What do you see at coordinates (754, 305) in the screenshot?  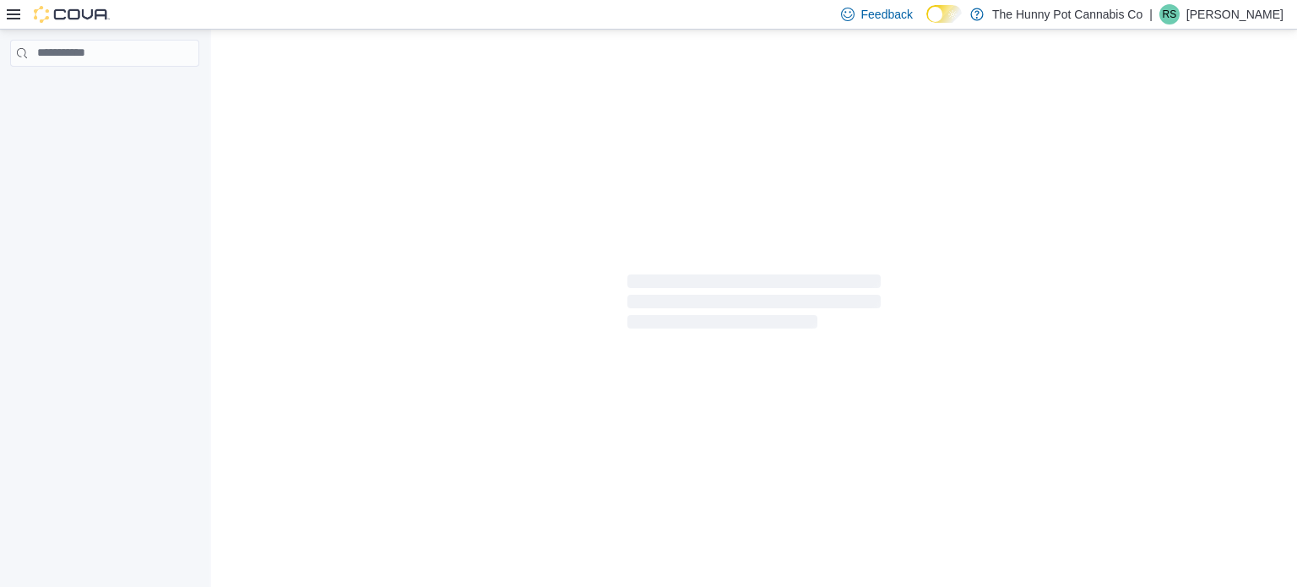 I see `span: Loading` at bounding box center [754, 305].